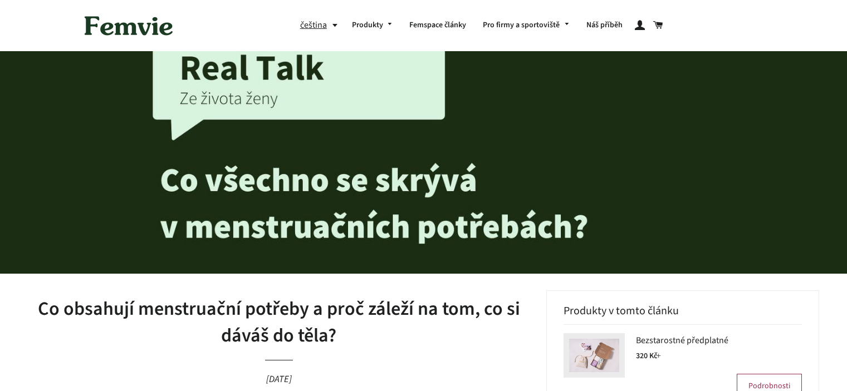  Describe the element at coordinates (682, 341) in the screenshot. I see `span: Bezstarostné předplatné` at that location.